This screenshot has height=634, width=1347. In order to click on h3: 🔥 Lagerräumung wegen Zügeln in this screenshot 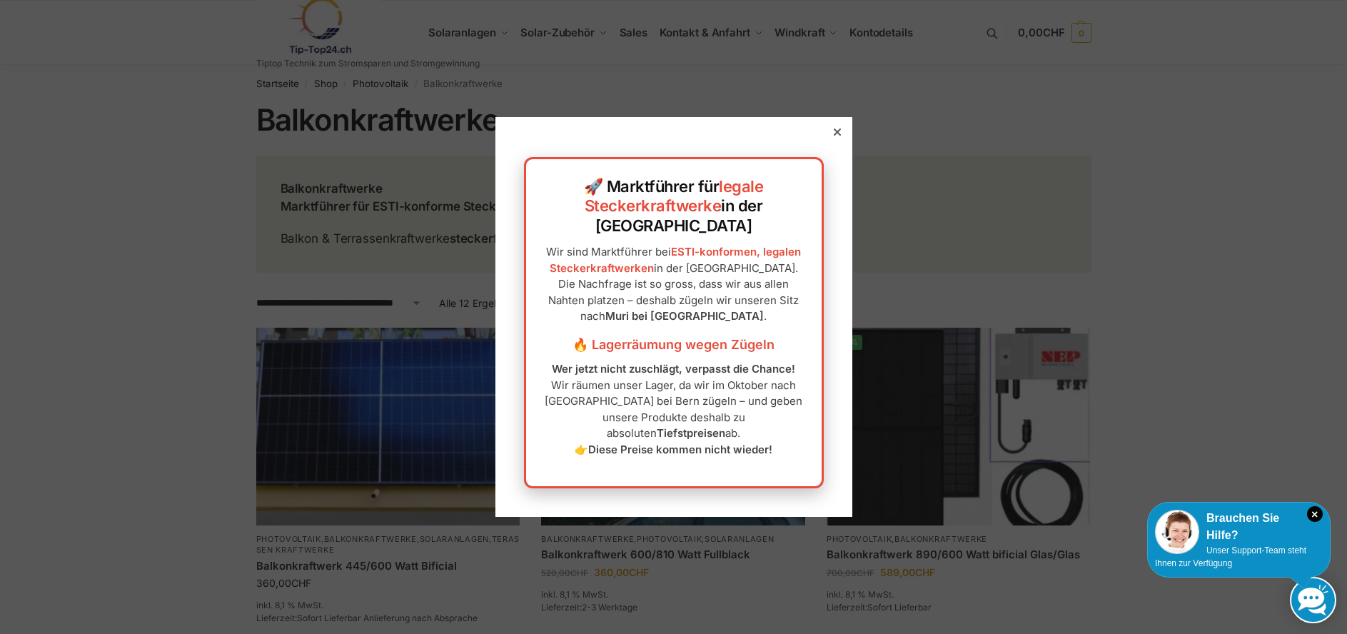, I will do `click(674, 345)`.